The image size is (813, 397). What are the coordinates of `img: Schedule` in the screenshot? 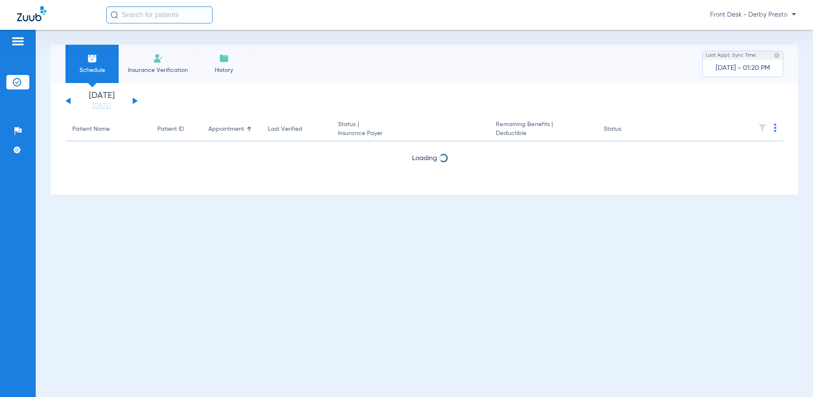 It's located at (92, 58).